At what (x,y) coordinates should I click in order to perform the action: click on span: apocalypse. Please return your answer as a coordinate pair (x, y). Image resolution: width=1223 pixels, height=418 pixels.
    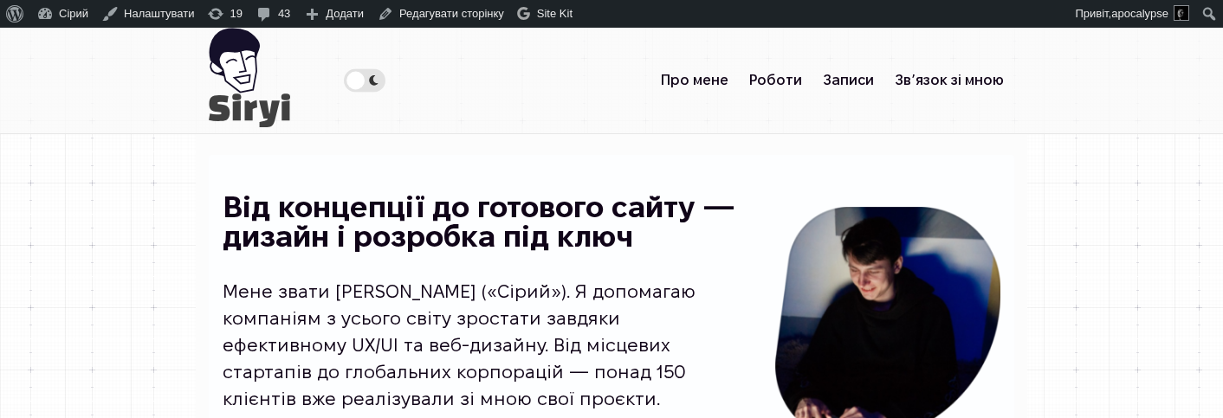
    Looking at the image, I should click on (1140, 13).